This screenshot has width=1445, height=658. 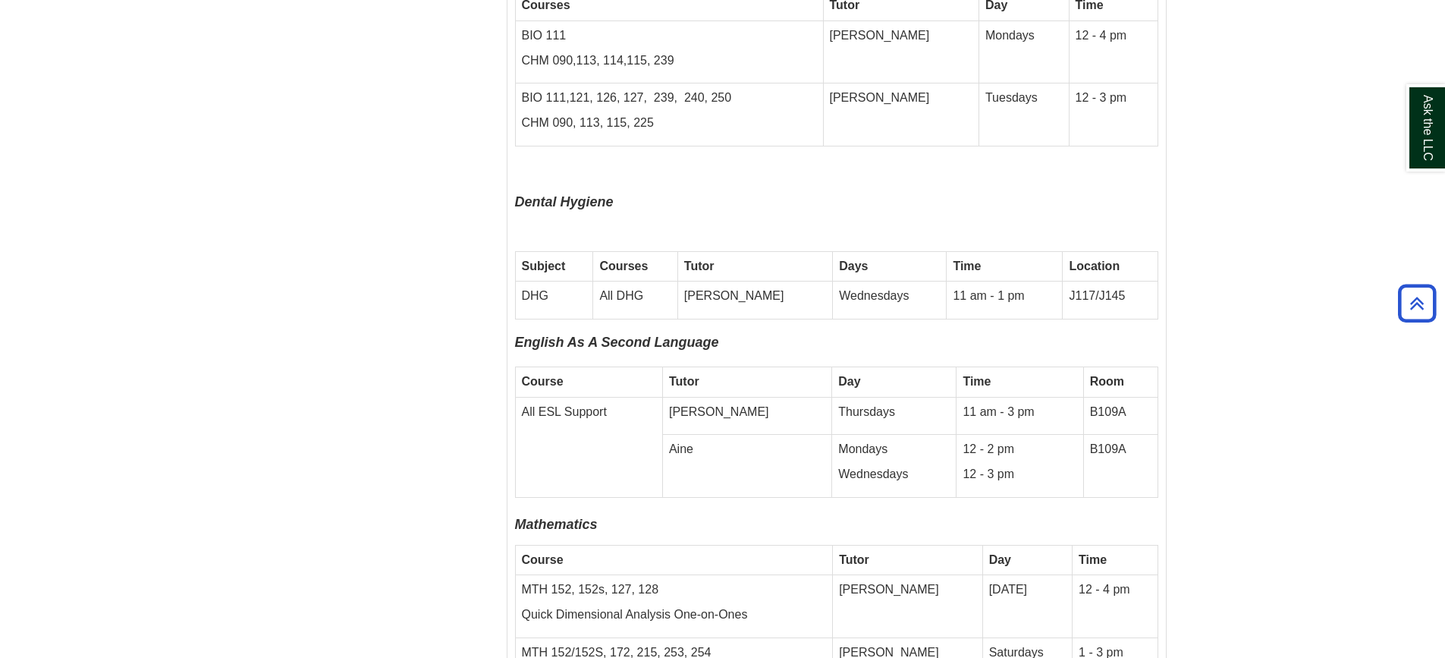 I want to click on b: Days, so click(x=854, y=266).